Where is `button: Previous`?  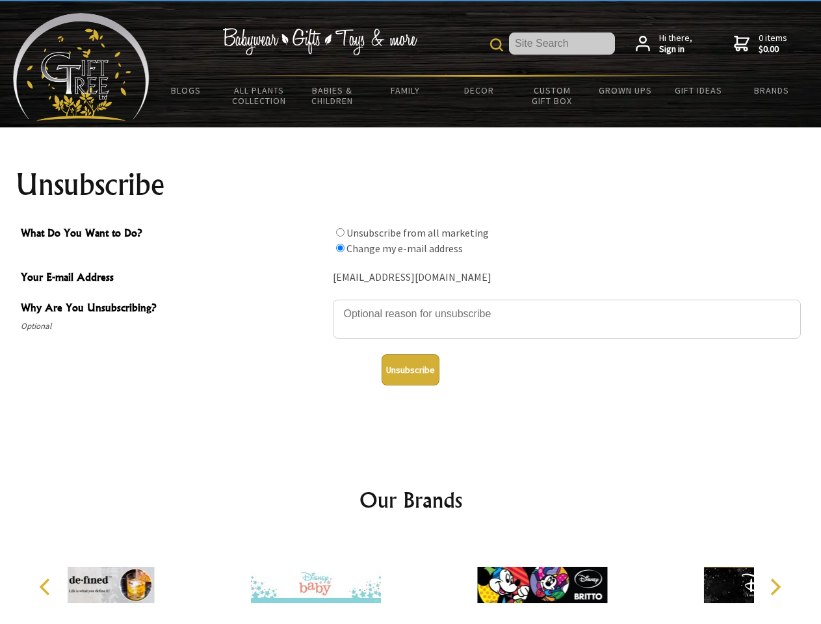 button: Previous is located at coordinates (47, 587).